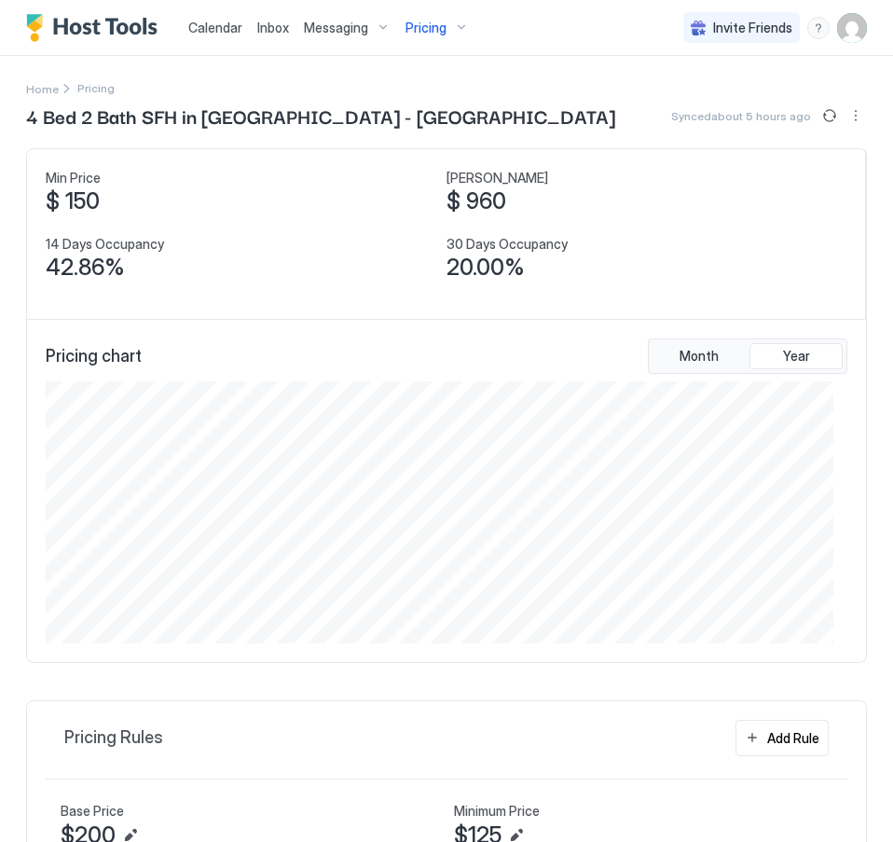  What do you see at coordinates (477, 201) in the screenshot?
I see `span: $ 960` at bounding box center [477, 201].